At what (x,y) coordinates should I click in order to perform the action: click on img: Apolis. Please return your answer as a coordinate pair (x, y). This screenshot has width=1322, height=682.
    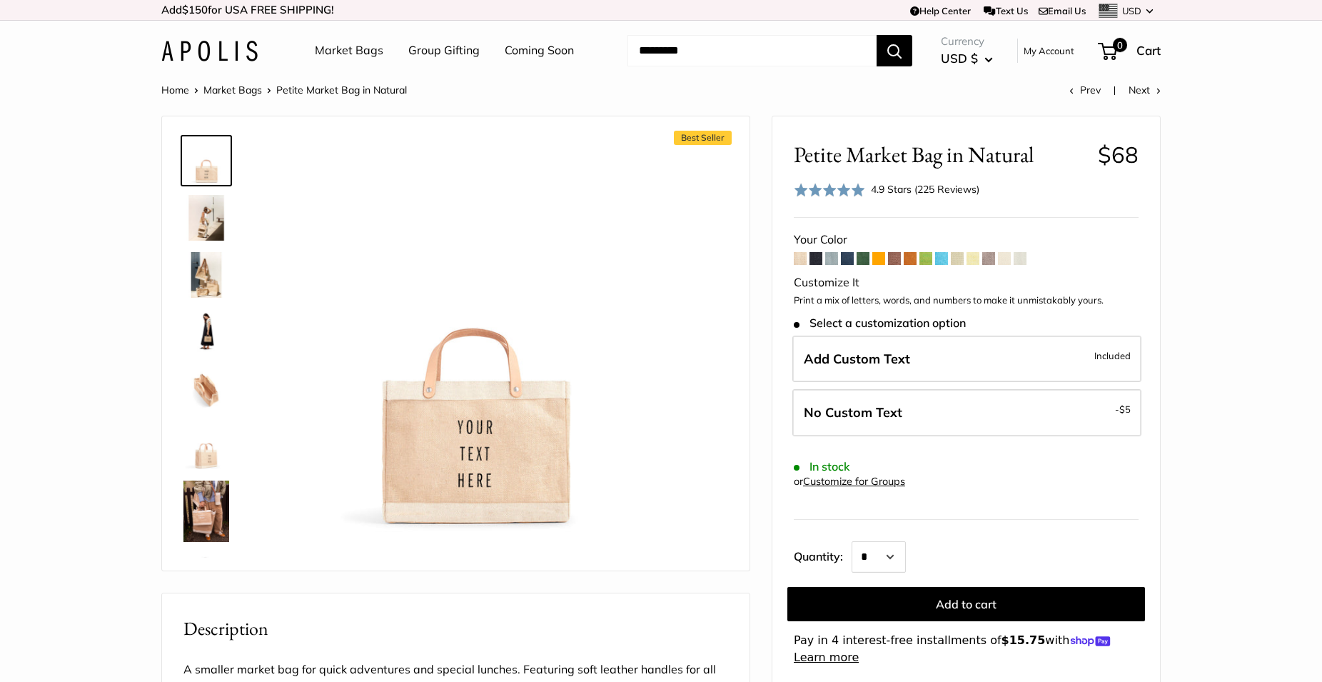
    Looking at the image, I should click on (209, 51).